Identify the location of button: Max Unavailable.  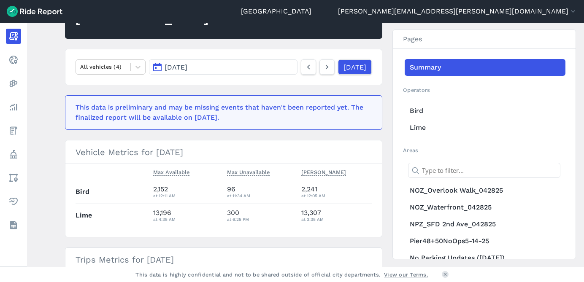
(248, 173).